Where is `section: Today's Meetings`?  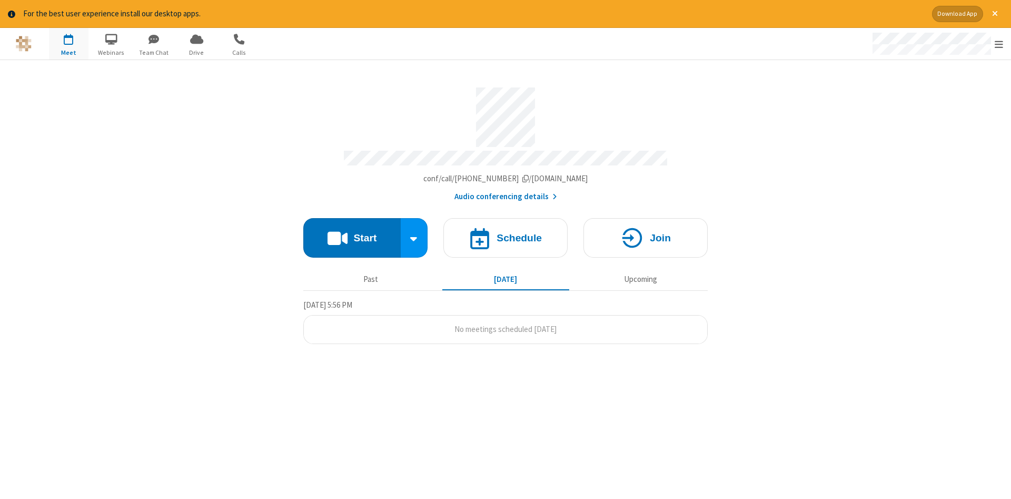 section: Today's Meetings is located at coordinates (506, 321).